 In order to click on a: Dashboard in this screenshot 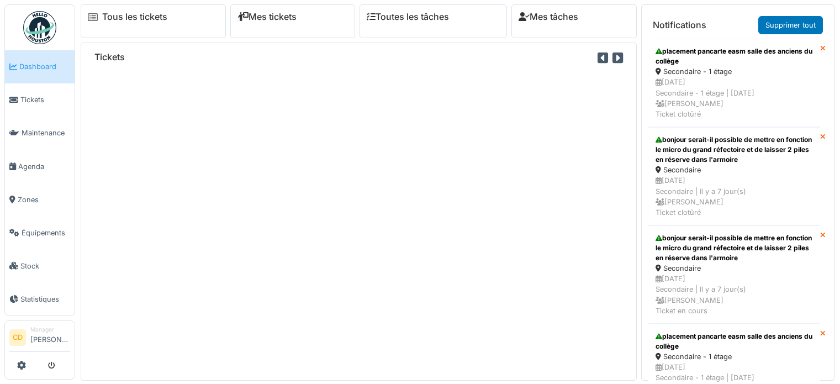, I will do `click(40, 67)`.